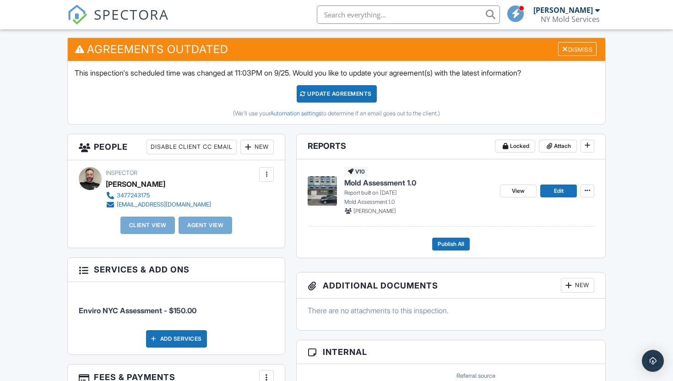  I want to click on h3: Services & Add ons, so click(176, 270).